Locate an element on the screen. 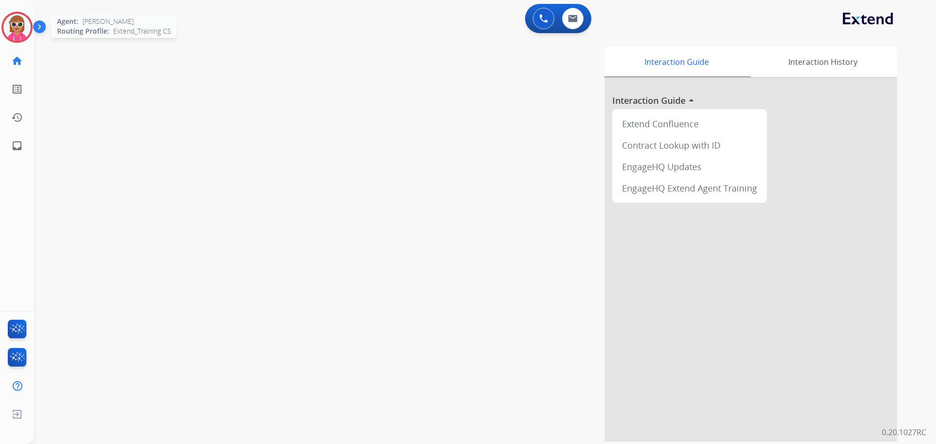  mat-icon: history is located at coordinates (17, 118).